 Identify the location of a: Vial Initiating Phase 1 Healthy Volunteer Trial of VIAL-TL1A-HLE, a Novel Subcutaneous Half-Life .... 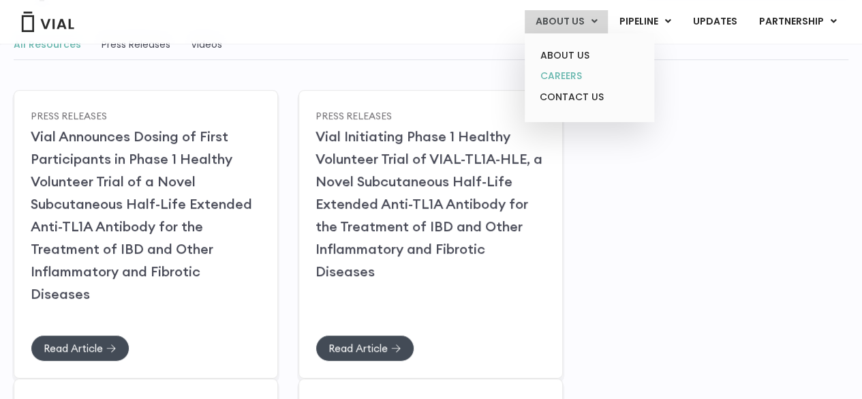
(429, 203).